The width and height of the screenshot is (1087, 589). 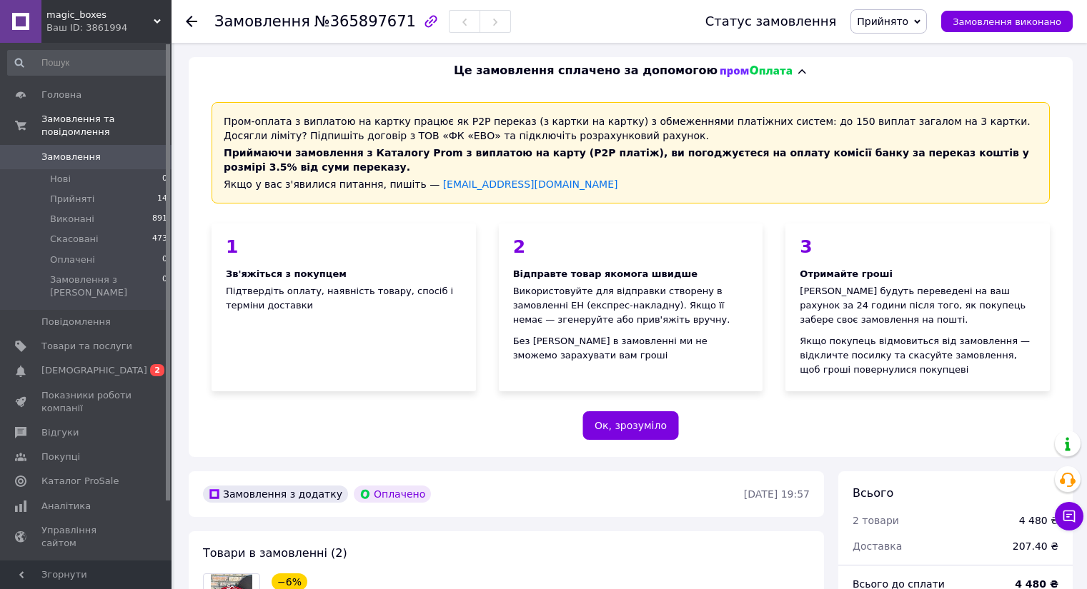 I want to click on div: 1, so click(x=344, y=246).